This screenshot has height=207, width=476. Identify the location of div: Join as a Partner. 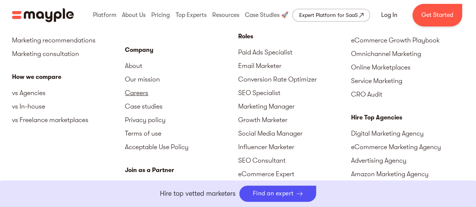
(181, 170).